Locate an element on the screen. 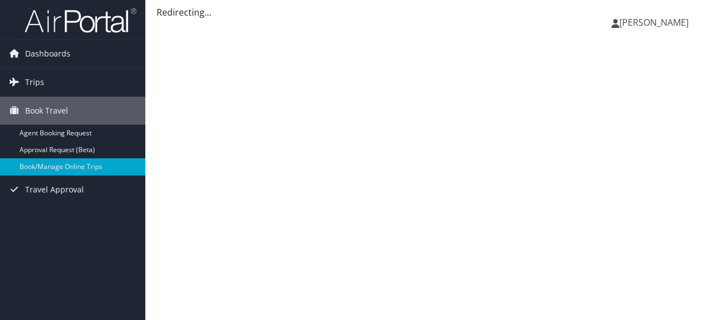 The image size is (711, 320). span: Travel Approval is located at coordinates (54, 189).